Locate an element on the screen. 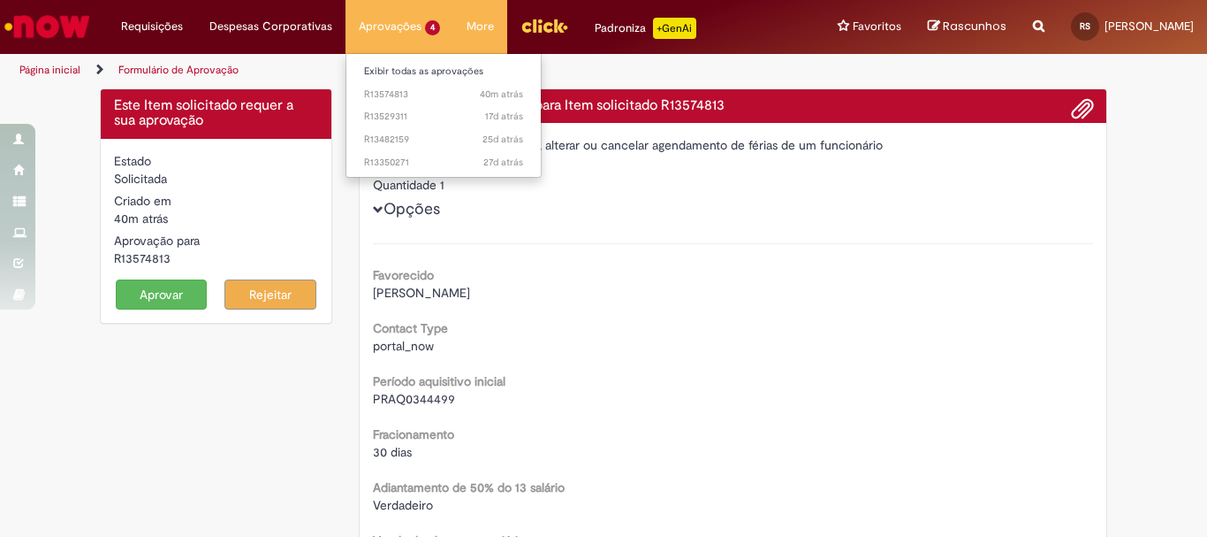  ul: Trilhas de página is located at coordinates (402, 70).